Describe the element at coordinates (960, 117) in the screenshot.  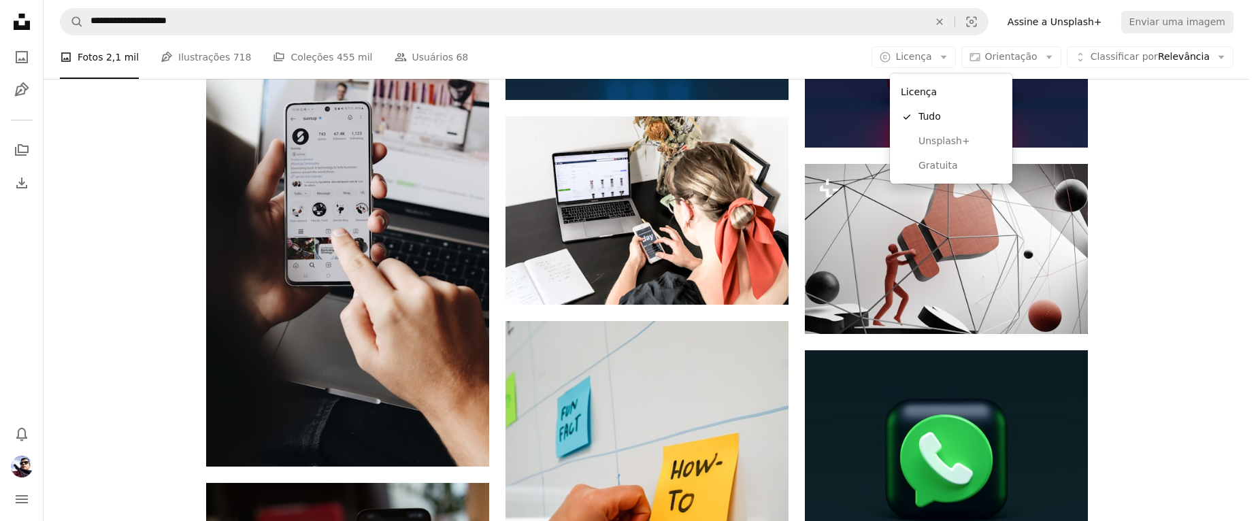
I see `span: Tudo` at that location.